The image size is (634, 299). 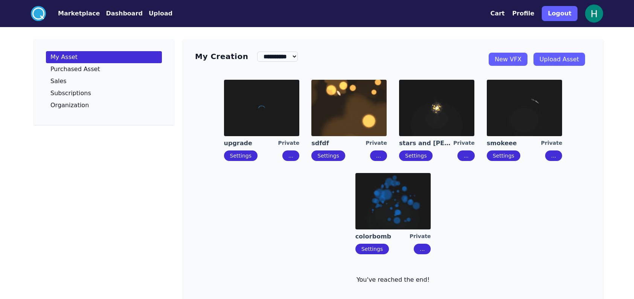 What do you see at coordinates (70, 105) in the screenshot?
I see `p: Organization` at bounding box center [70, 105].